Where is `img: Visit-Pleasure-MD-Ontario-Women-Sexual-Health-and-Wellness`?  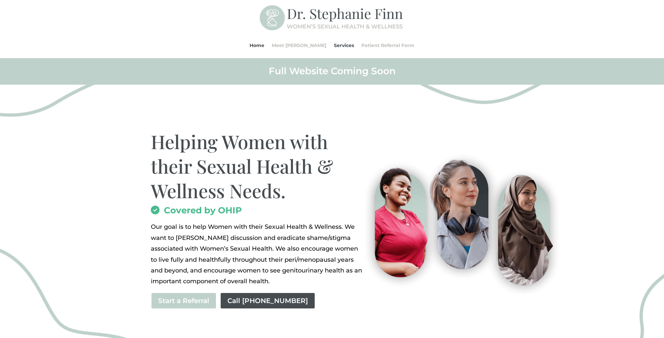 img: Visit-Pleasure-MD-Ontario-Women-Sexual-Health-and-Wellness is located at coordinates (460, 222).